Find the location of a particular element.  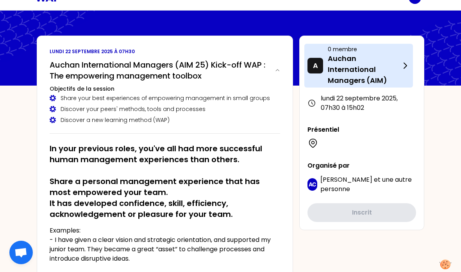

p: Auchan International Managers (AIM) is located at coordinates (364, 70).